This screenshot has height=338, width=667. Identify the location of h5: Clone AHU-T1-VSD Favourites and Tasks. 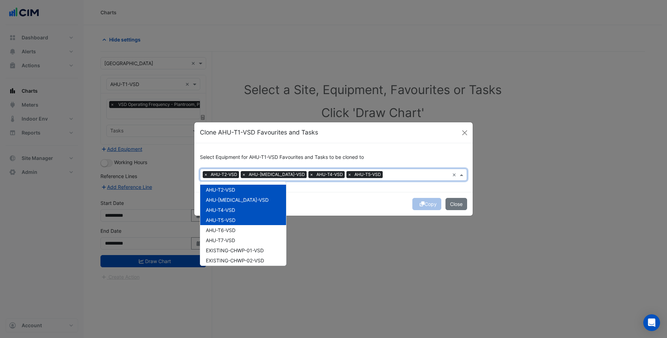
(259, 133).